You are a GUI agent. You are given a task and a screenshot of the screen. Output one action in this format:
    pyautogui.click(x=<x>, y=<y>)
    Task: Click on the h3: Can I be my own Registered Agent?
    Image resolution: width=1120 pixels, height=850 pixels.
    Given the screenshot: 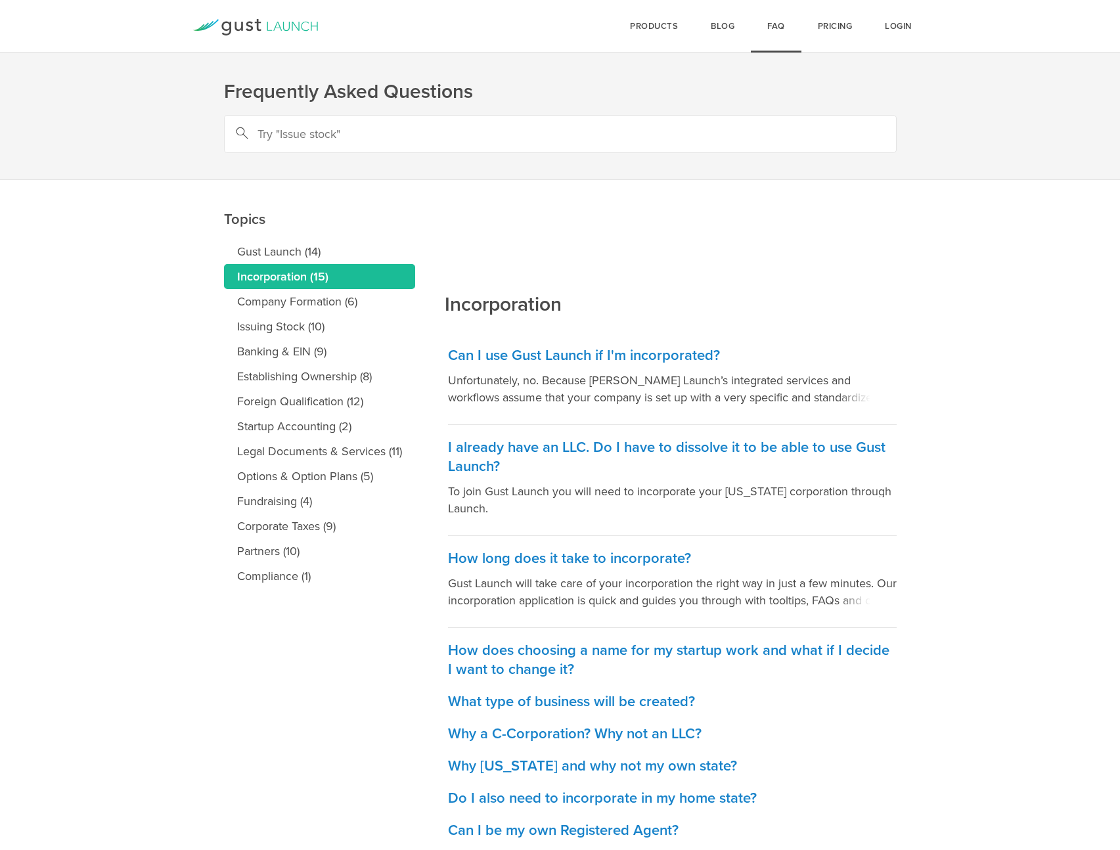 What is the action you would take?
    pyautogui.click(x=672, y=830)
    